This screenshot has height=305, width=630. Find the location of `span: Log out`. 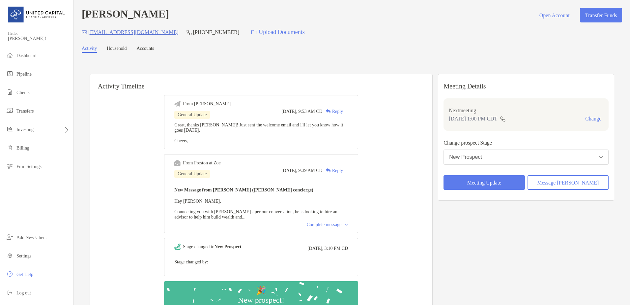

span: Log out is located at coordinates (24, 292).